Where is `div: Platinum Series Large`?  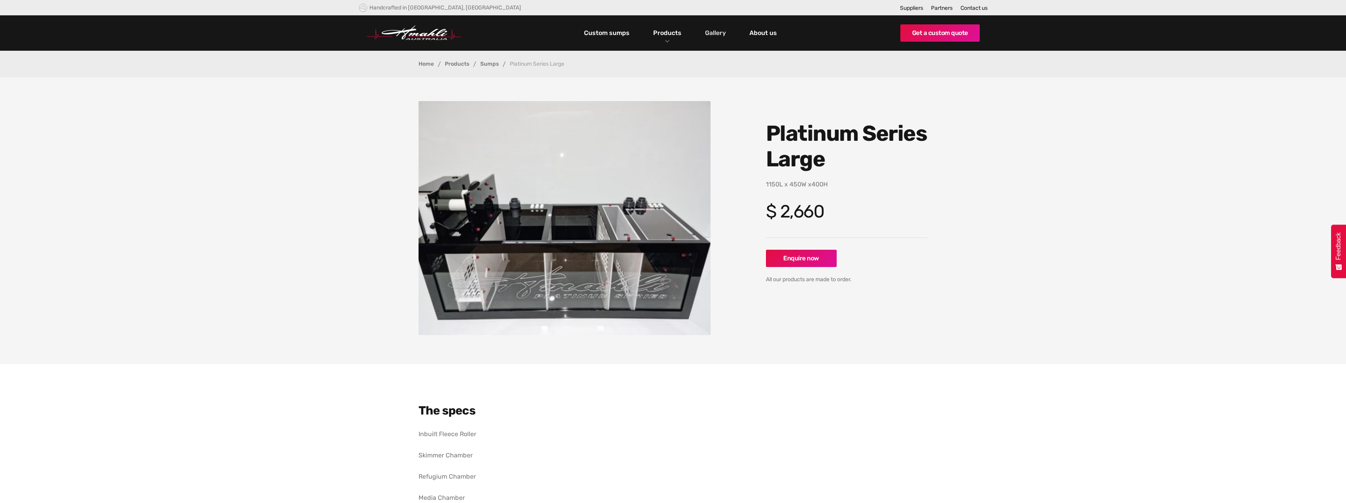 div: Platinum Series Large is located at coordinates (537, 64).